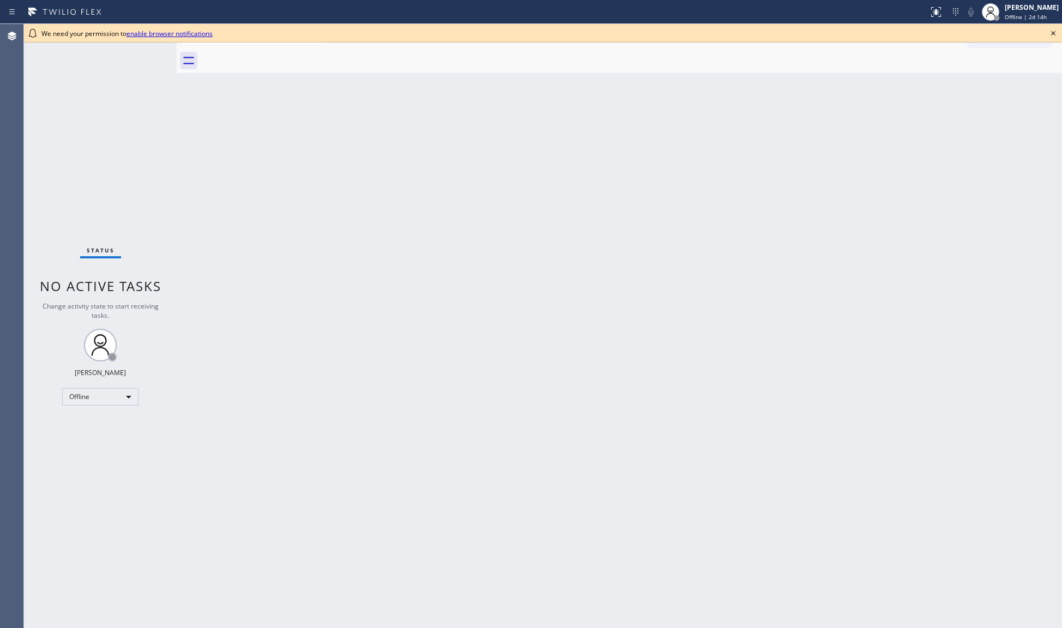 Image resolution: width=1062 pixels, height=628 pixels. I want to click on div: Offline, so click(100, 397).